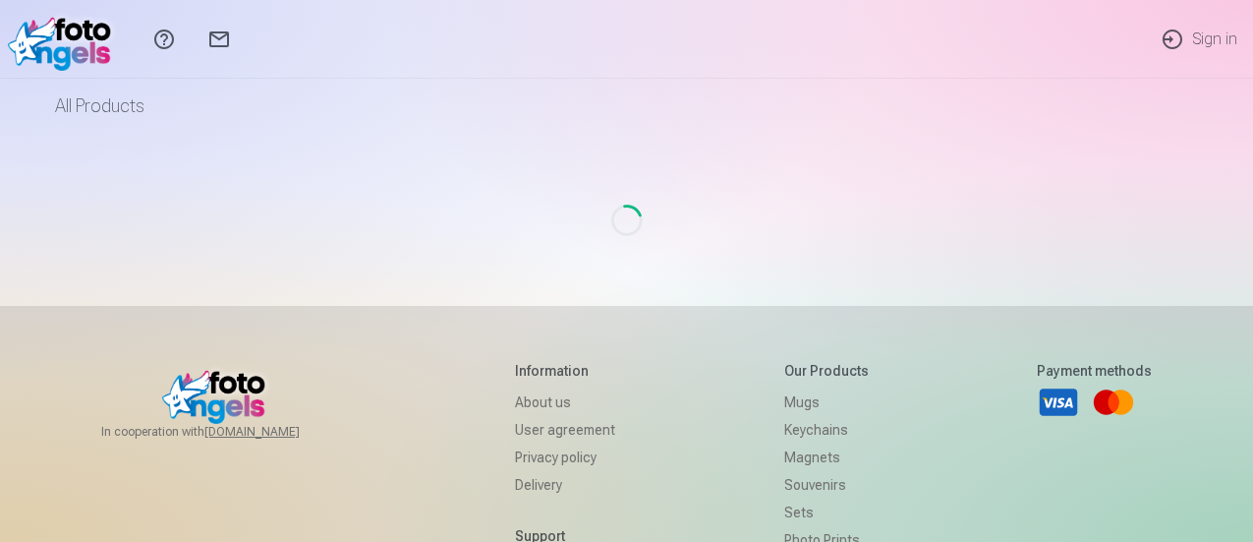 Image resolution: width=1253 pixels, height=542 pixels. Describe the element at coordinates (224, 432) in the screenshot. I see `span: In cooperation with` at that location.